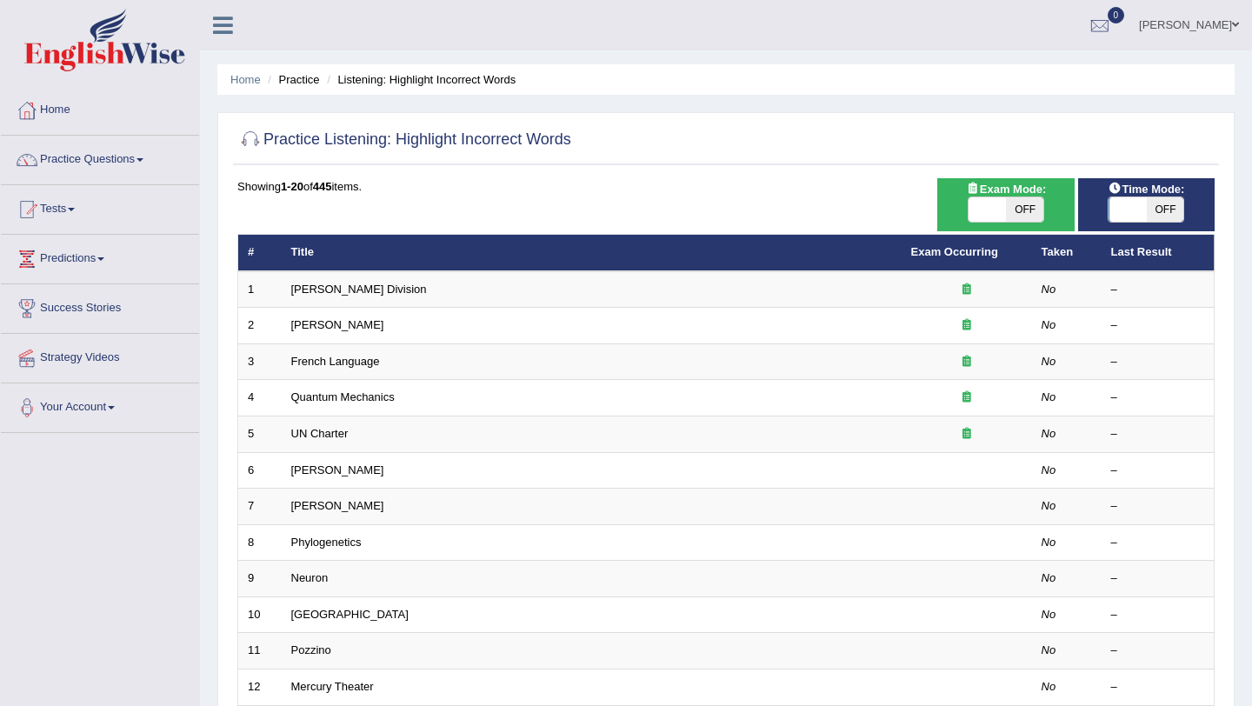  Describe the element at coordinates (260, 687) in the screenshot. I see `td: 12` at that location.